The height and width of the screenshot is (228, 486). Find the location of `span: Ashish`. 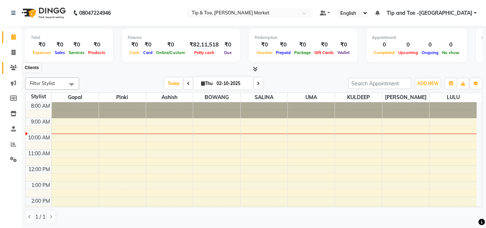

span: Ashish is located at coordinates (169, 97).